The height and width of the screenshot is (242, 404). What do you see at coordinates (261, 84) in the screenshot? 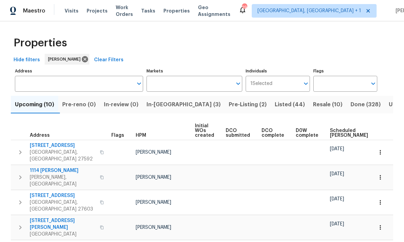
I see `span: 1 Selected` at bounding box center [261, 84].